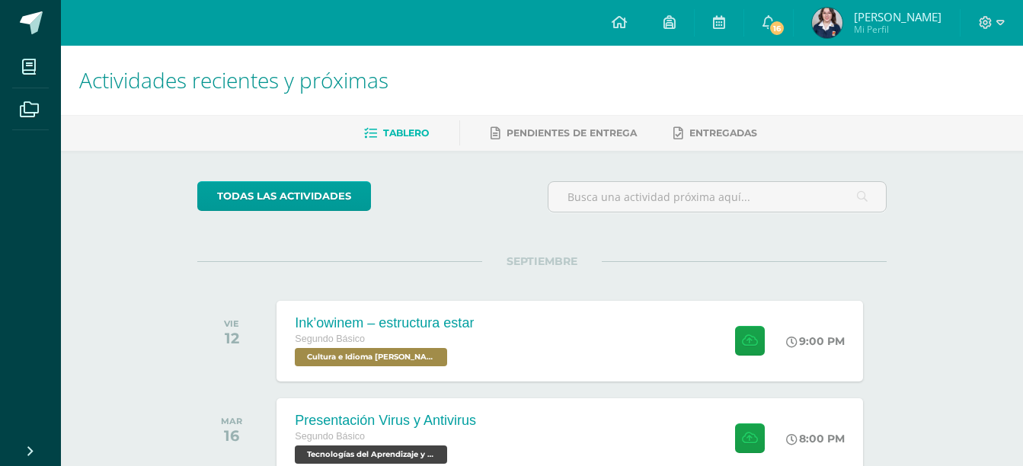 This screenshot has width=1023, height=466. I want to click on input: Busca una actividad próxima aquí..., so click(717, 197).